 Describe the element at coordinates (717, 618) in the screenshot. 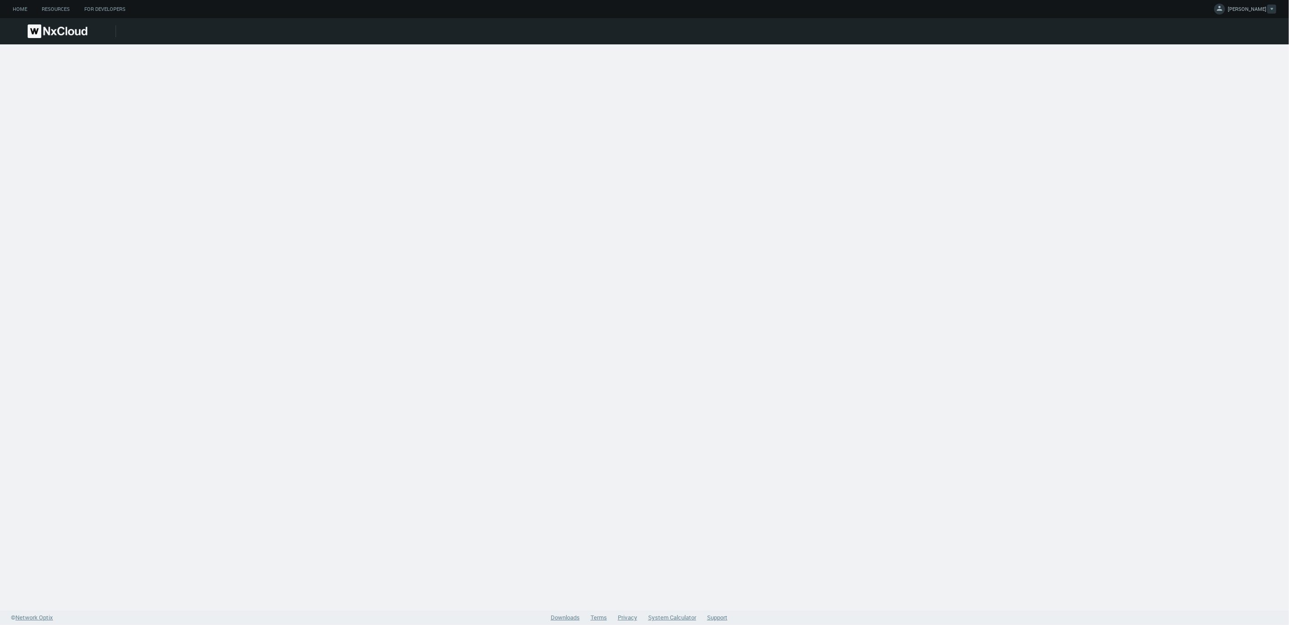

I see `a: Support` at that location.